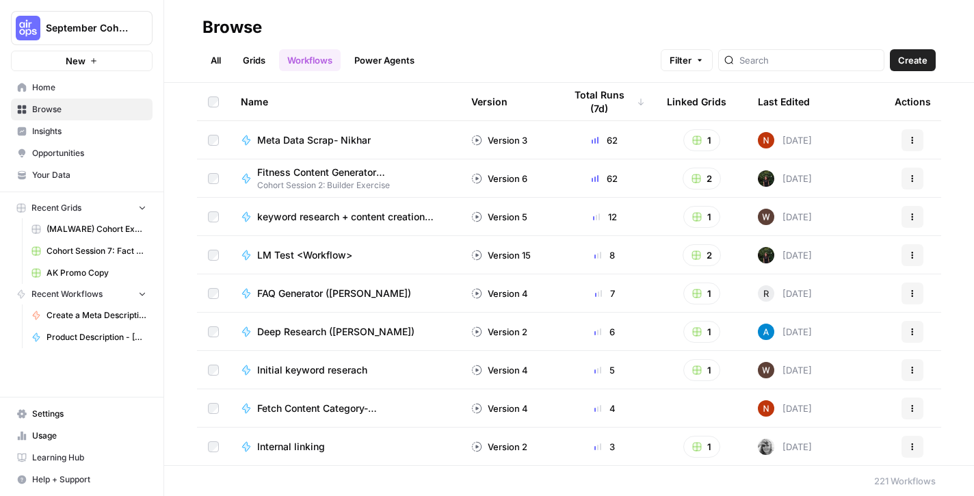  What do you see at coordinates (605, 255) in the screenshot?
I see `div: 8` at bounding box center [605, 255].